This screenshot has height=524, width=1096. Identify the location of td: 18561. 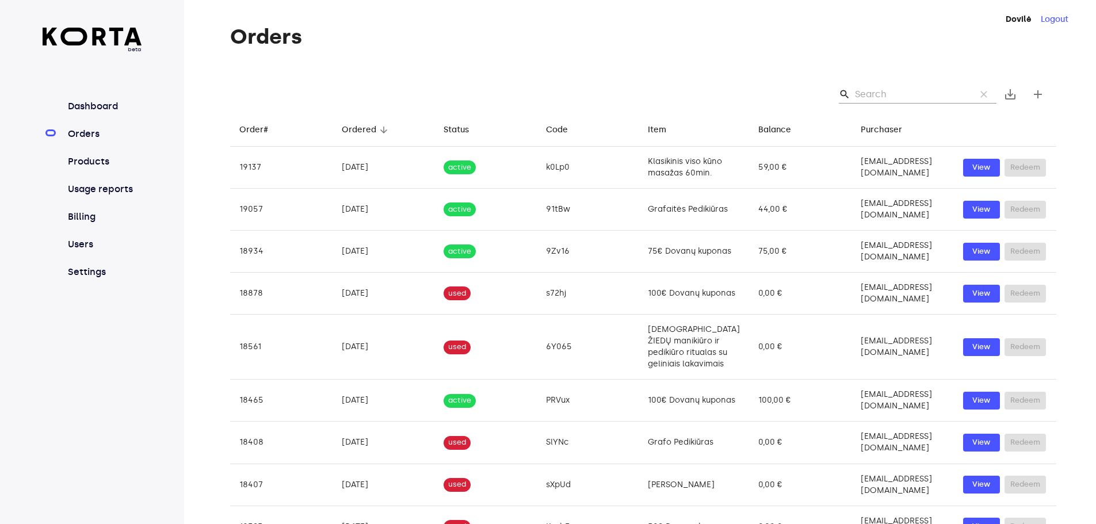
(281, 347).